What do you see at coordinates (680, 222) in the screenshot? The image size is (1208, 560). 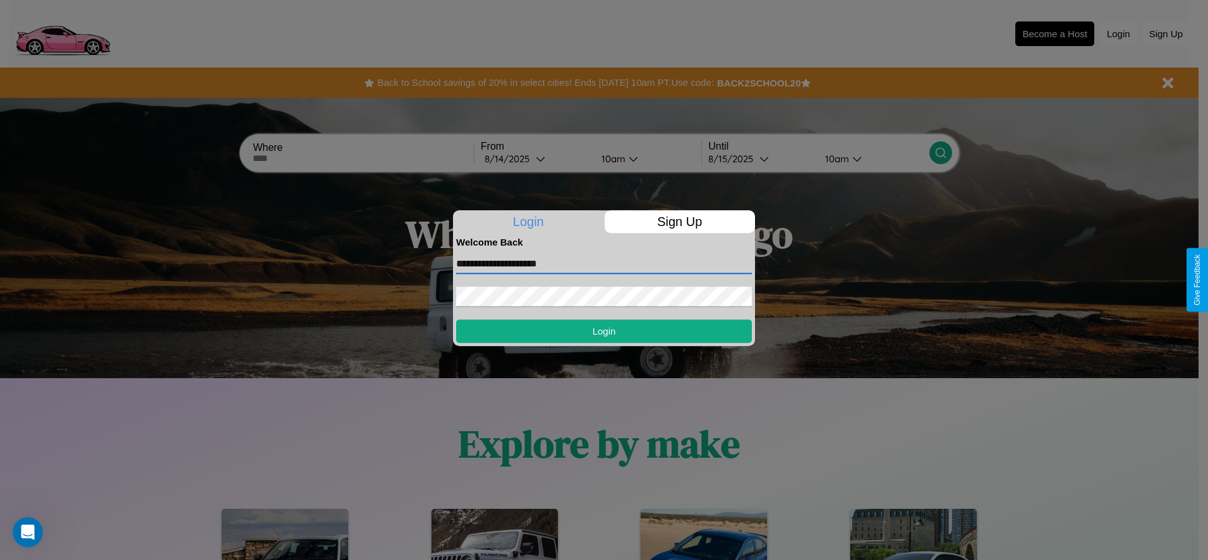 I see `p: Sign Up` at bounding box center [680, 222].